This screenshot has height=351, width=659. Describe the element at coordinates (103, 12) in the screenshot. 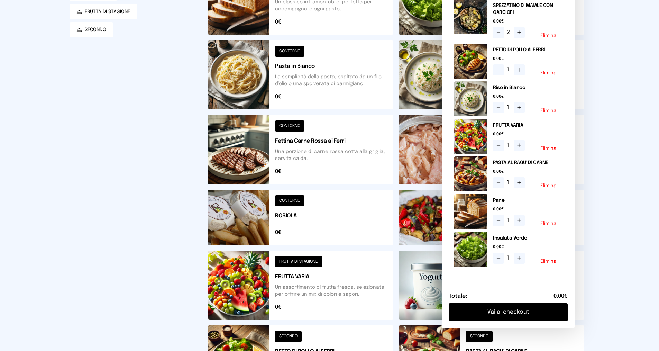

I see `button: FRUTTA DI STAGIONE` at that location.